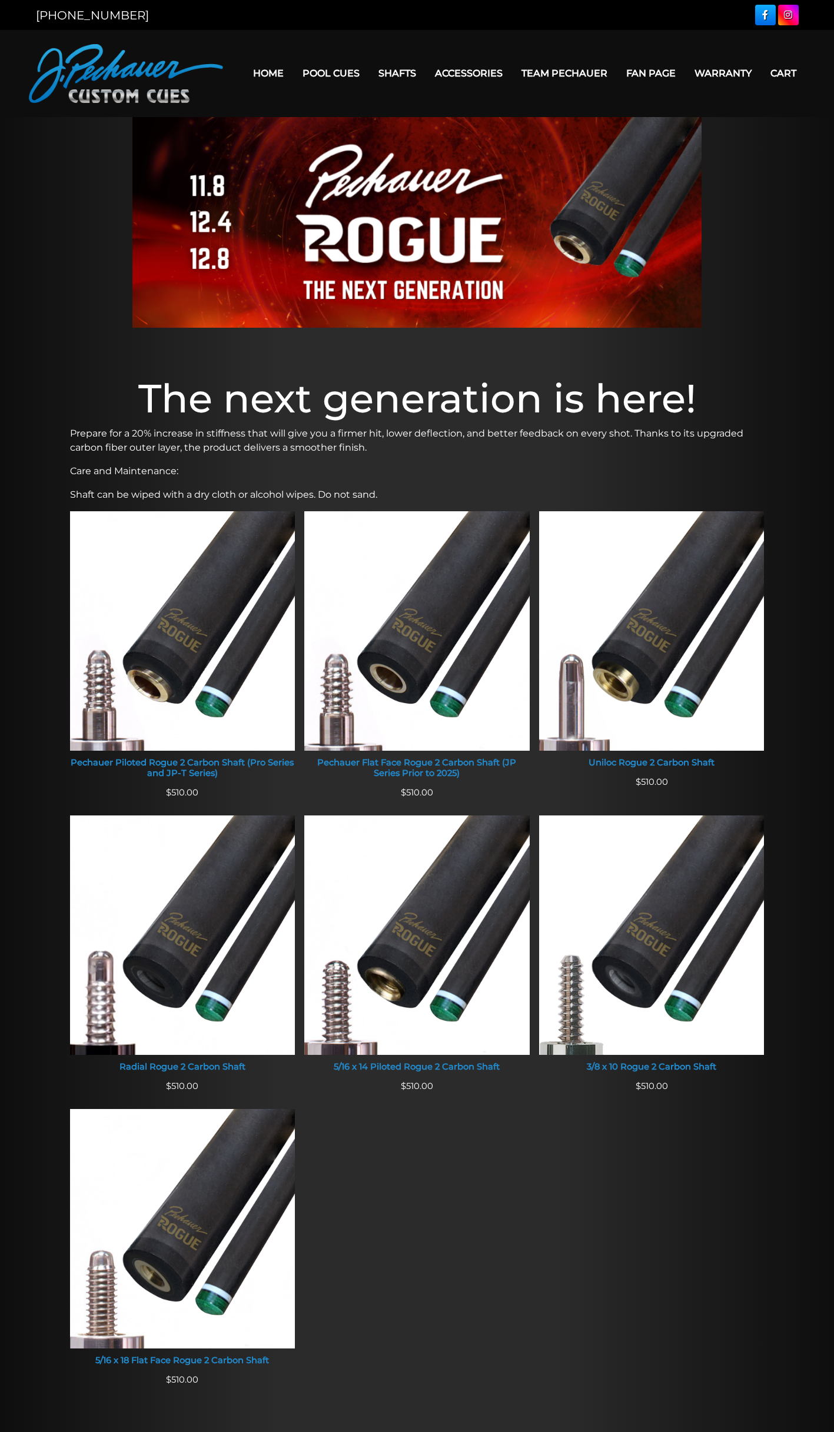 The image size is (834, 1432). I want to click on a: Shafts, so click(397, 73).